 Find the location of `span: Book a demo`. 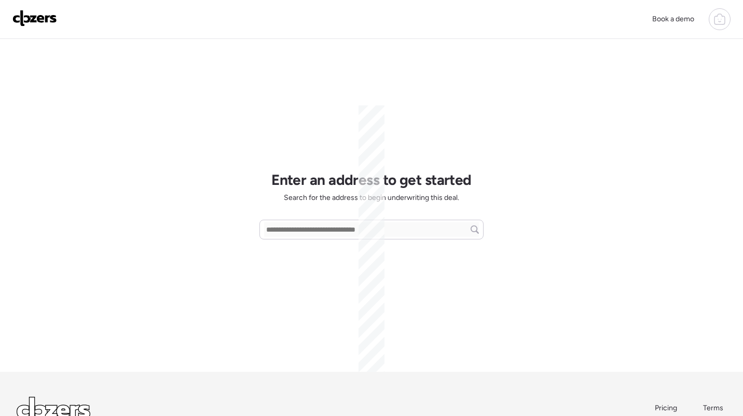

span: Book a demo is located at coordinates (673, 19).